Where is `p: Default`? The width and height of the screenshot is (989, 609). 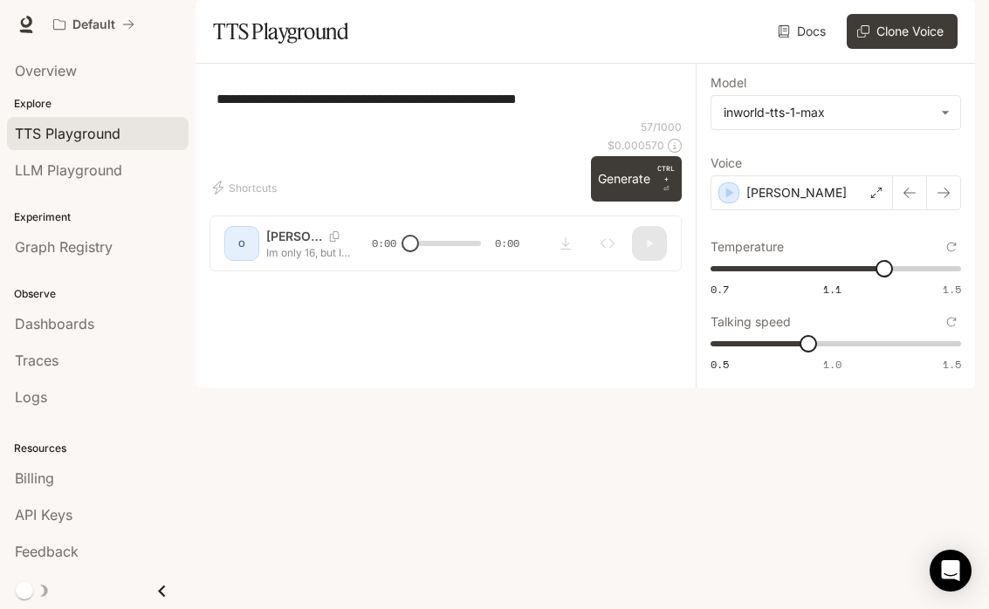
p: Default is located at coordinates (93, 24).